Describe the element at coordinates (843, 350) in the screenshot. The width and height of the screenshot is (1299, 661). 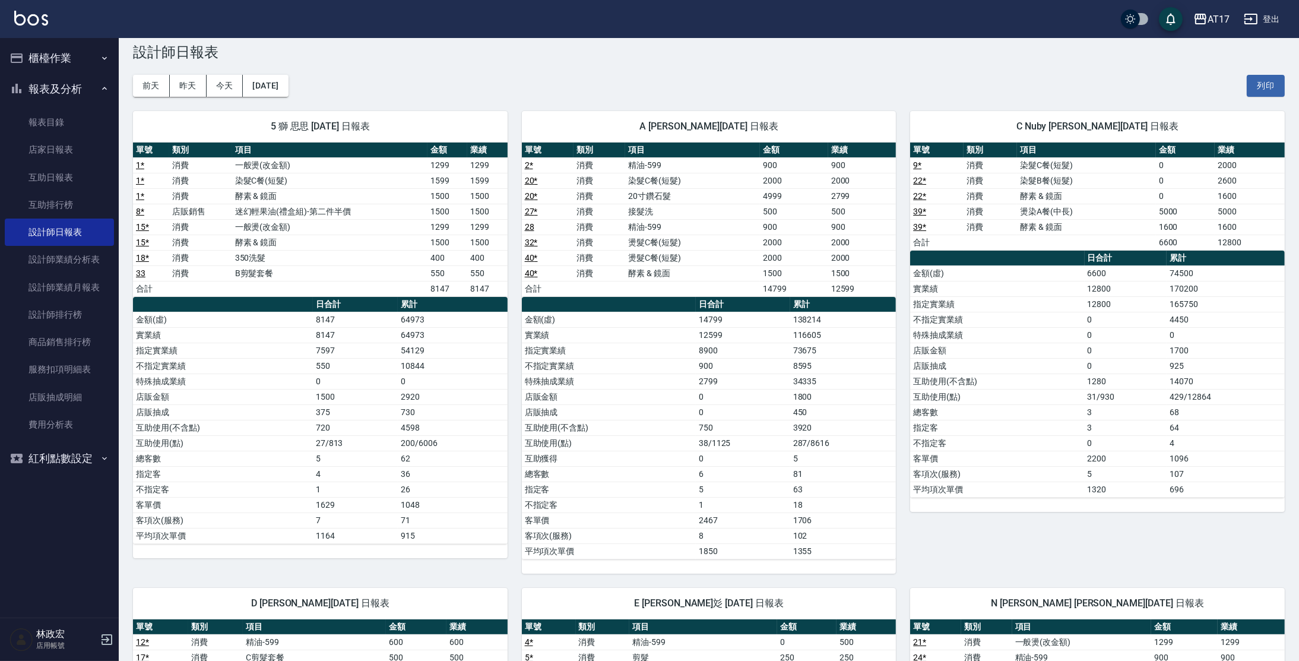
I see `td: 73675` at that location.